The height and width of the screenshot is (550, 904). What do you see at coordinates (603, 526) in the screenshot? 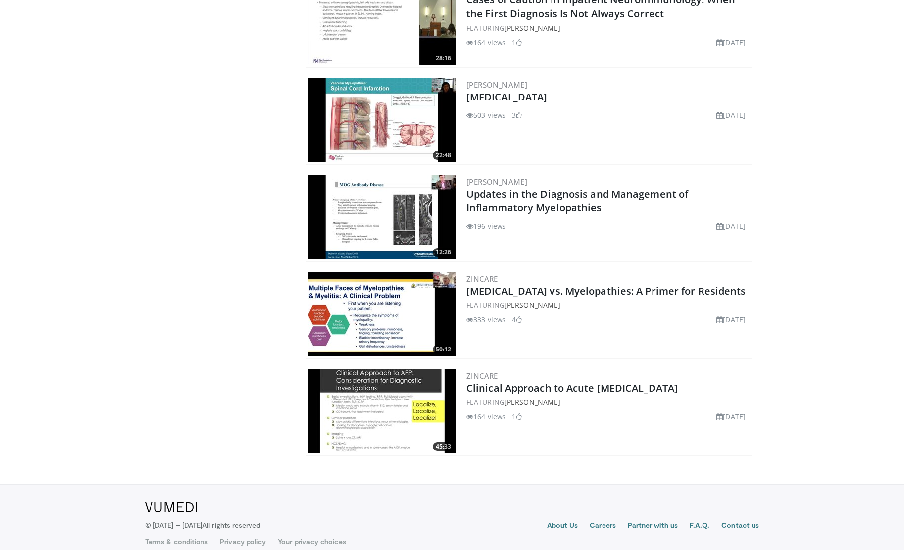
I see `a: Careers` at bounding box center [603, 526].